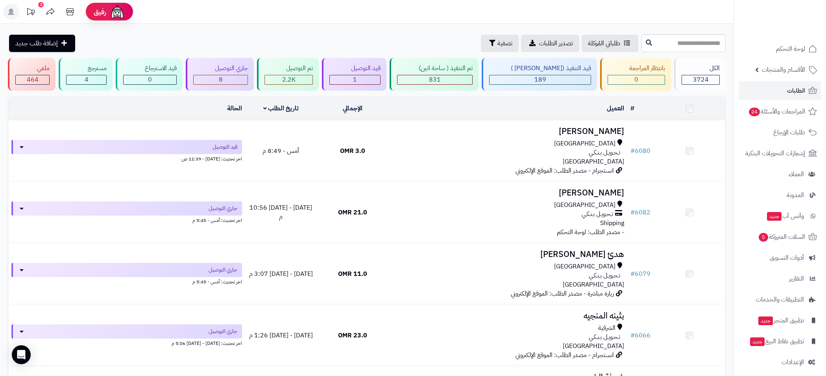  I want to click on span: 21.0 OMR, so click(353, 212).